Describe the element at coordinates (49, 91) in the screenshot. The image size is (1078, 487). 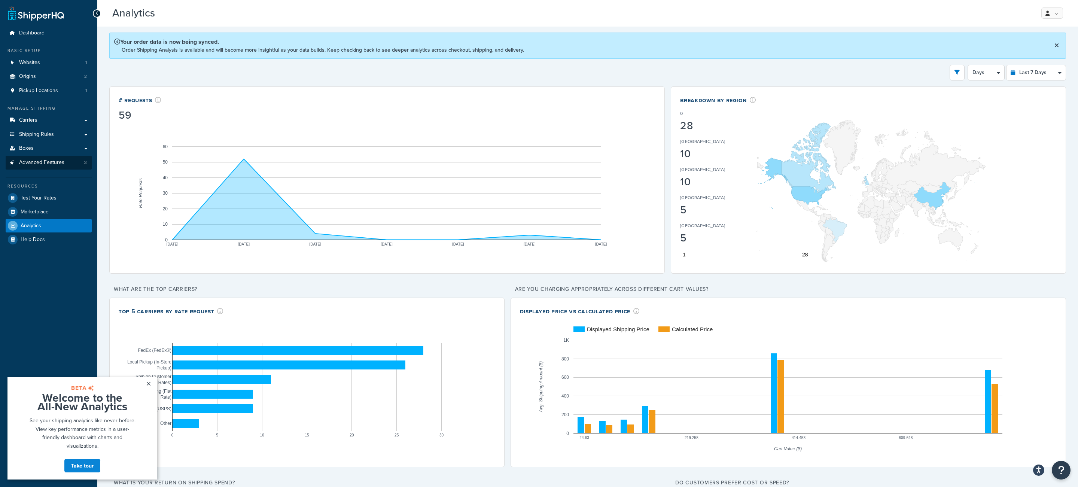
I see `li: Pickup Locations` at that location.